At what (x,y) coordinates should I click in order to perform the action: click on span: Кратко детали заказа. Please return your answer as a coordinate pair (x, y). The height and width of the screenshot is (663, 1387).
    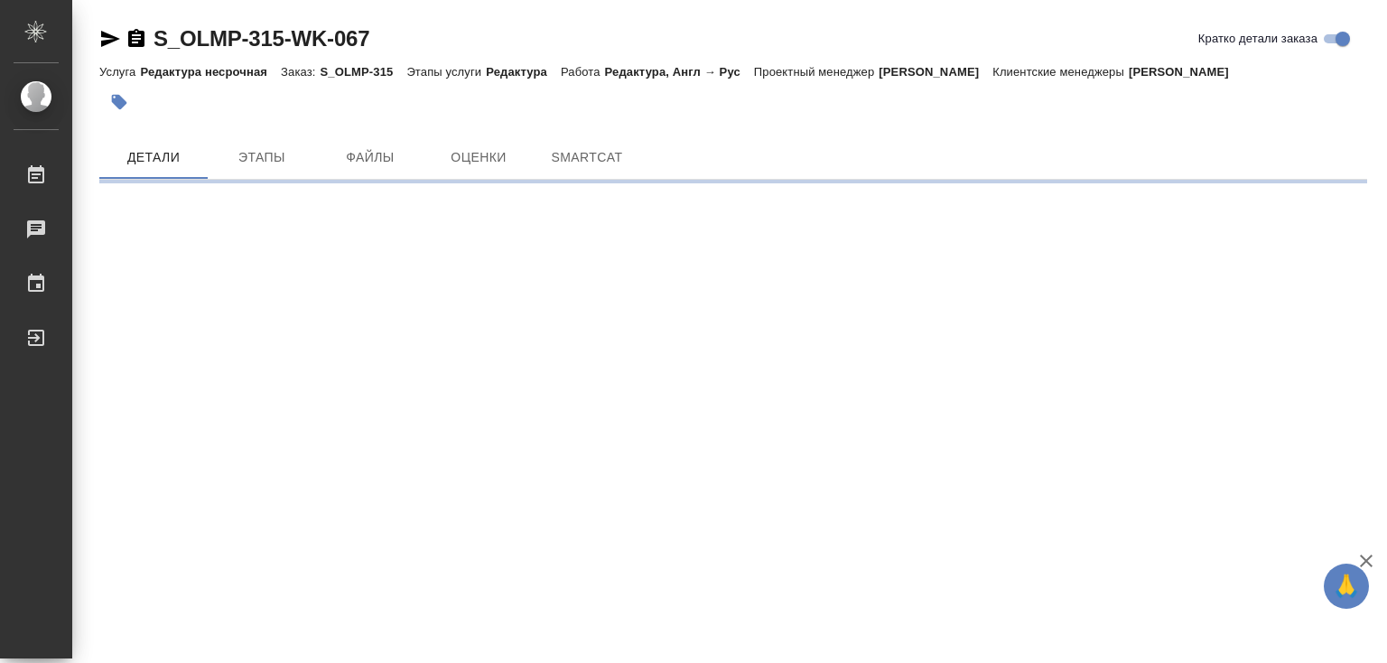
    Looking at the image, I should click on (1258, 39).